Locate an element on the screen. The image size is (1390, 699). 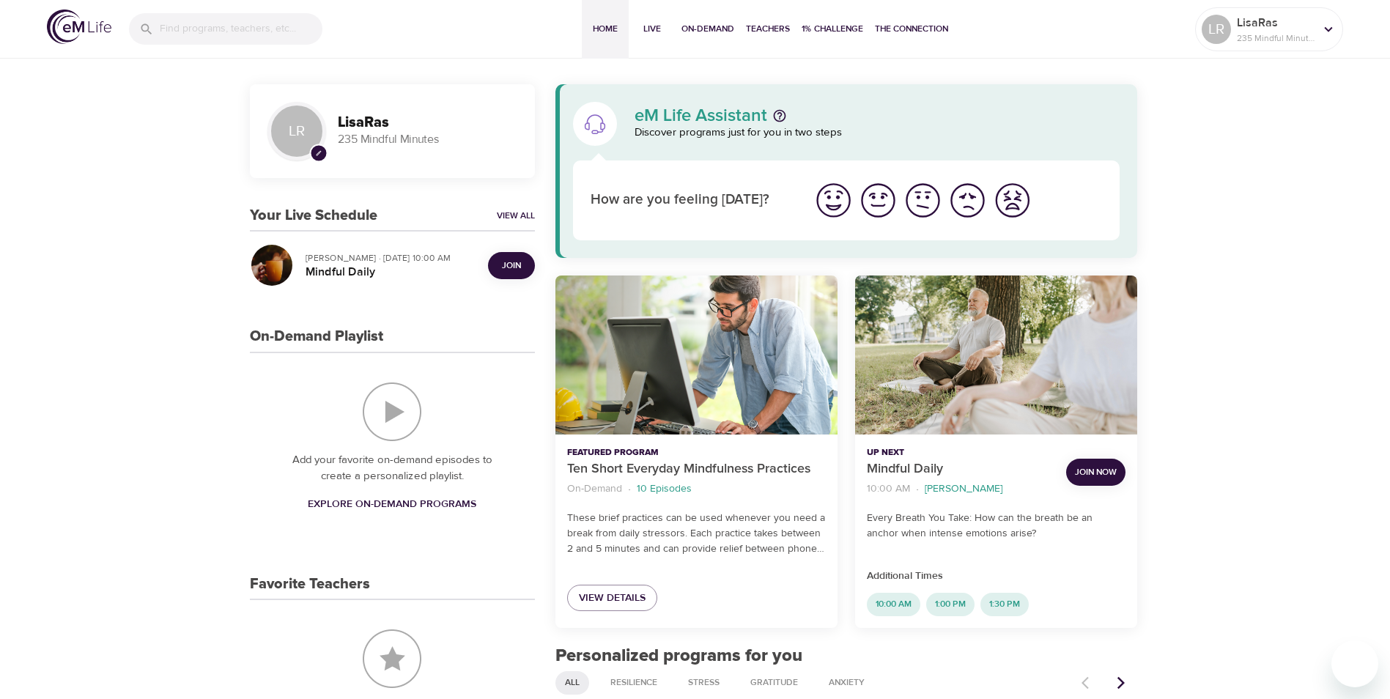
img: worst is located at coordinates (1012, 200).